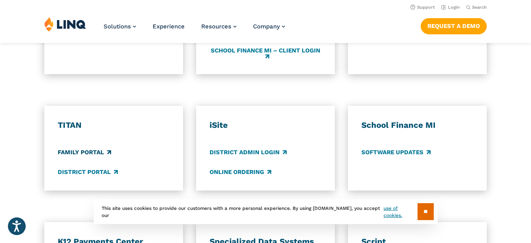 Image resolution: width=531 pixels, height=243 pixels. I want to click on a: Solutions, so click(120, 26).